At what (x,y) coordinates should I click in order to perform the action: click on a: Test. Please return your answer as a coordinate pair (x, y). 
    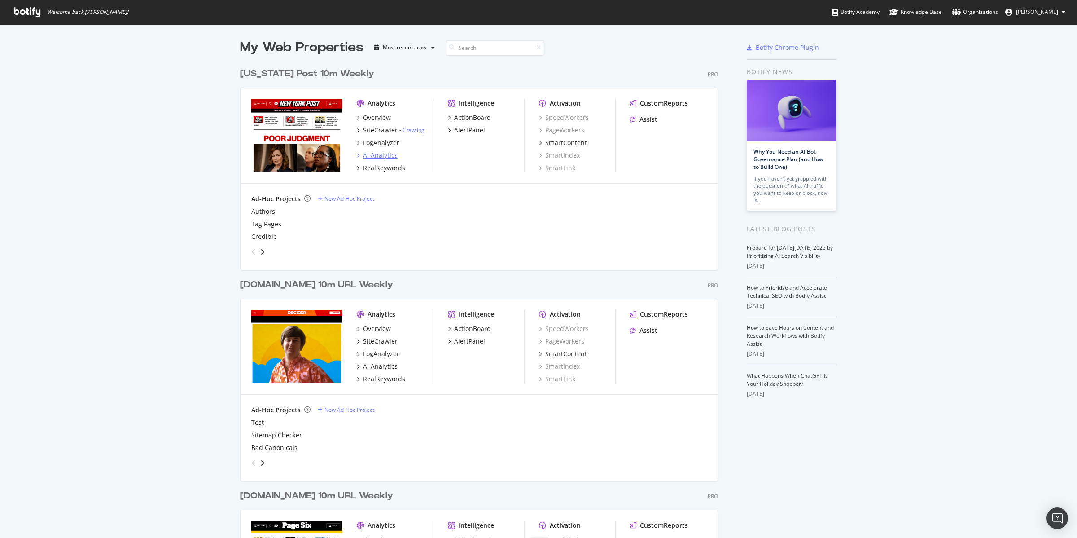
    Looking at the image, I should click on (258, 422).